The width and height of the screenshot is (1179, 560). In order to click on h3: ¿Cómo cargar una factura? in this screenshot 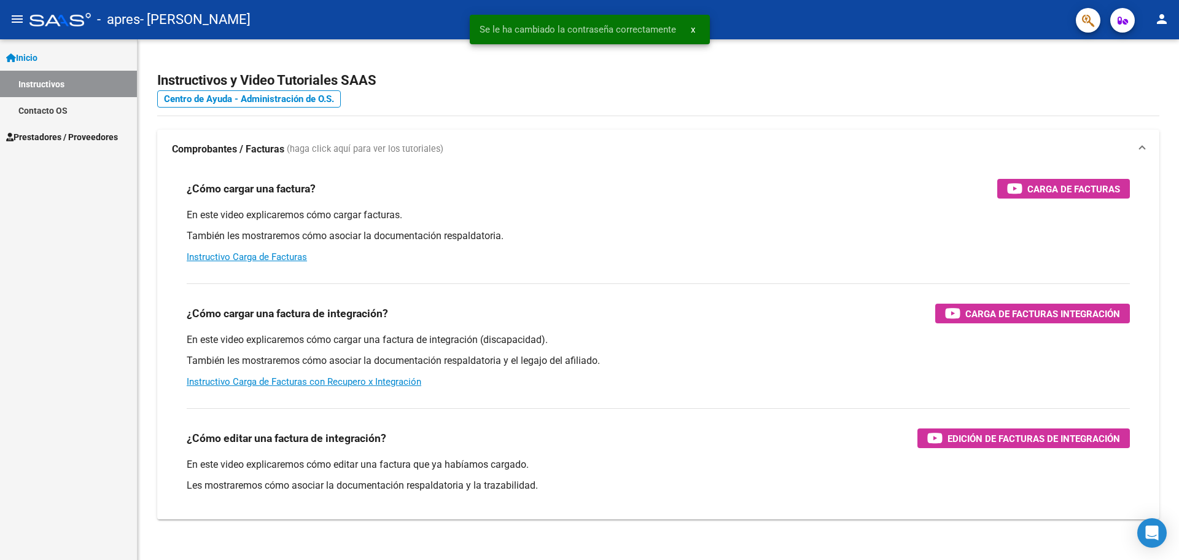, I will do `click(251, 189)`.